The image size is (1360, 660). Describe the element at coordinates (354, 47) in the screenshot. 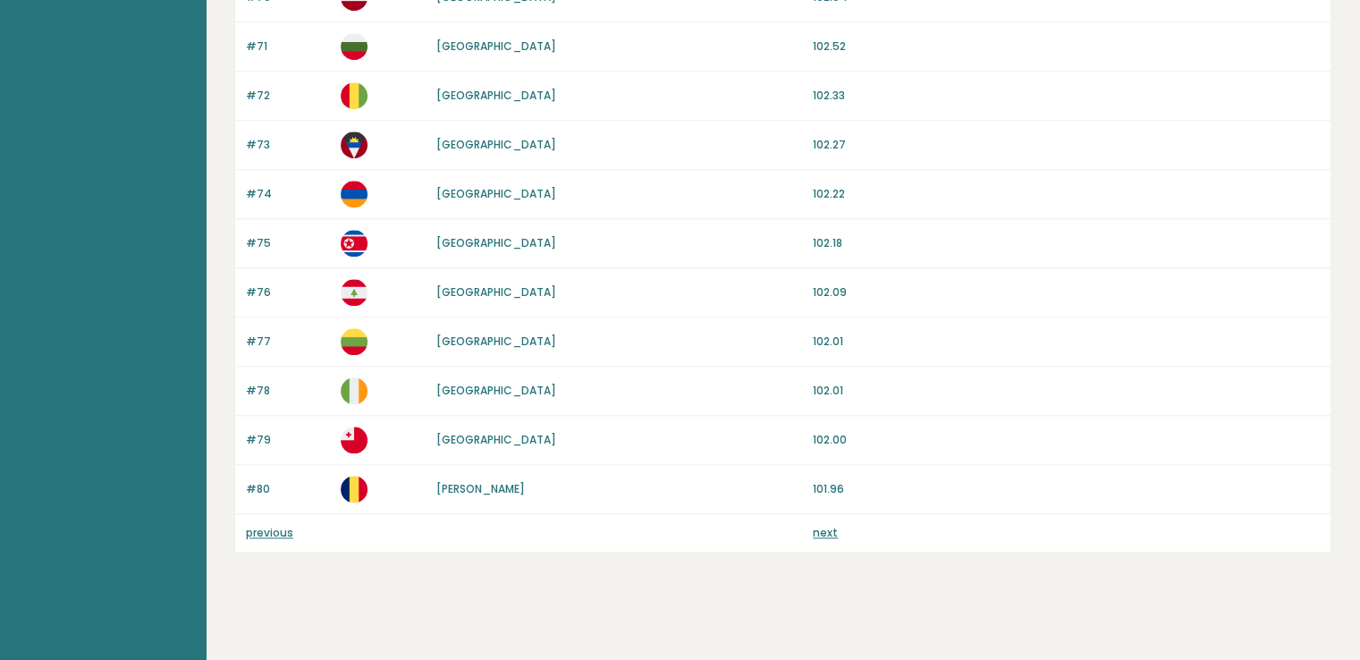

I see `img: bg.svg` at that location.